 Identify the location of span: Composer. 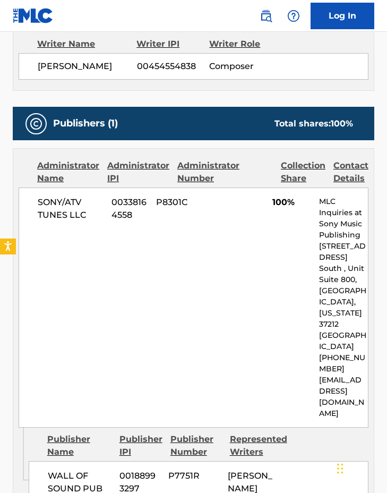
(242, 66).